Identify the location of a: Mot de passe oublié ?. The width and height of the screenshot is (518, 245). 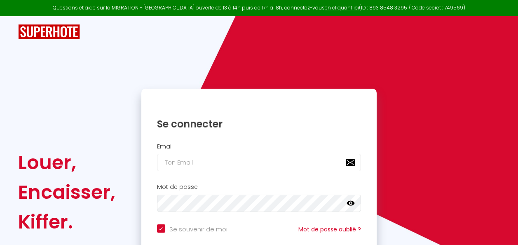
(330, 229).